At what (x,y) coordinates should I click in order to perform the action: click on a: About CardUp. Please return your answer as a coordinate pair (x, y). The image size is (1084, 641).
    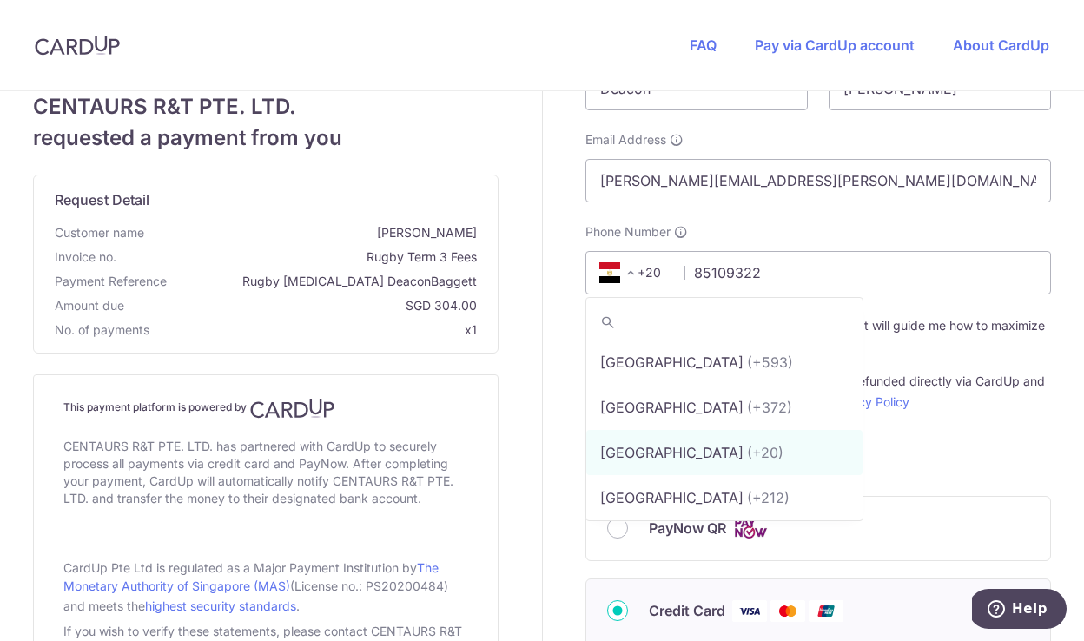
    Looking at the image, I should click on (1001, 45).